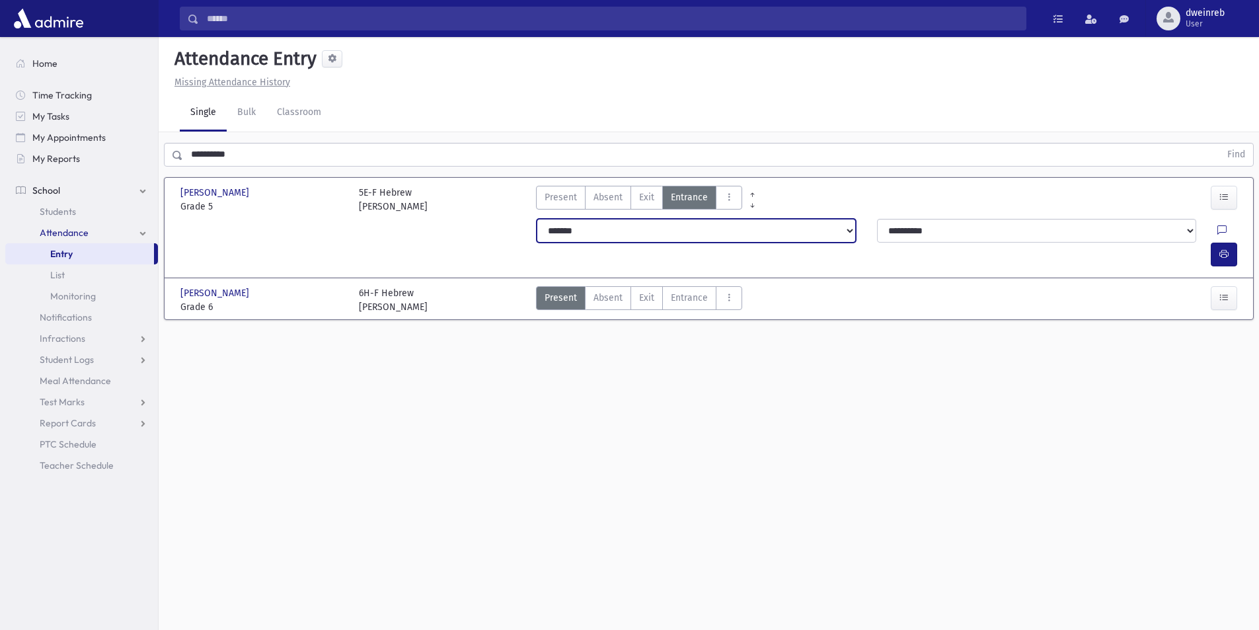  Describe the element at coordinates (81, 381) in the screenshot. I see `a: Meal Attendance` at that location.